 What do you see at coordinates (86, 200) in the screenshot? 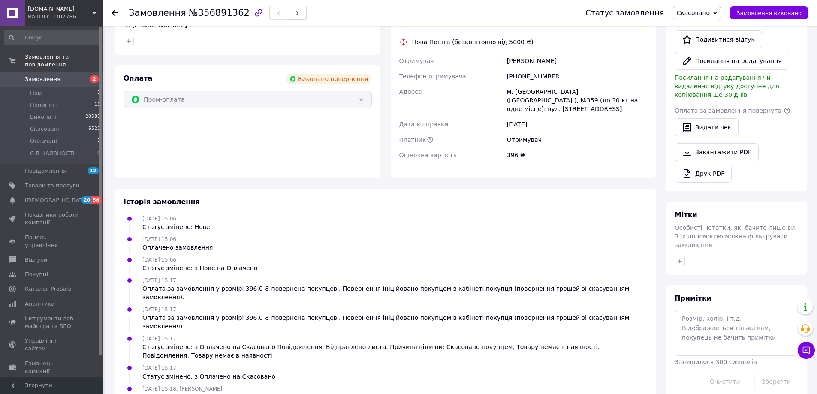
I see `span: 20` at bounding box center [86, 200].